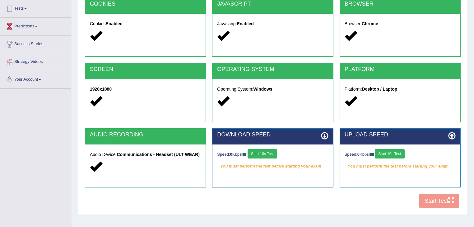 The image size is (474, 227). What do you see at coordinates (273, 69) in the screenshot?
I see `h2: OPERATING SYSTEM` at bounding box center [273, 69].